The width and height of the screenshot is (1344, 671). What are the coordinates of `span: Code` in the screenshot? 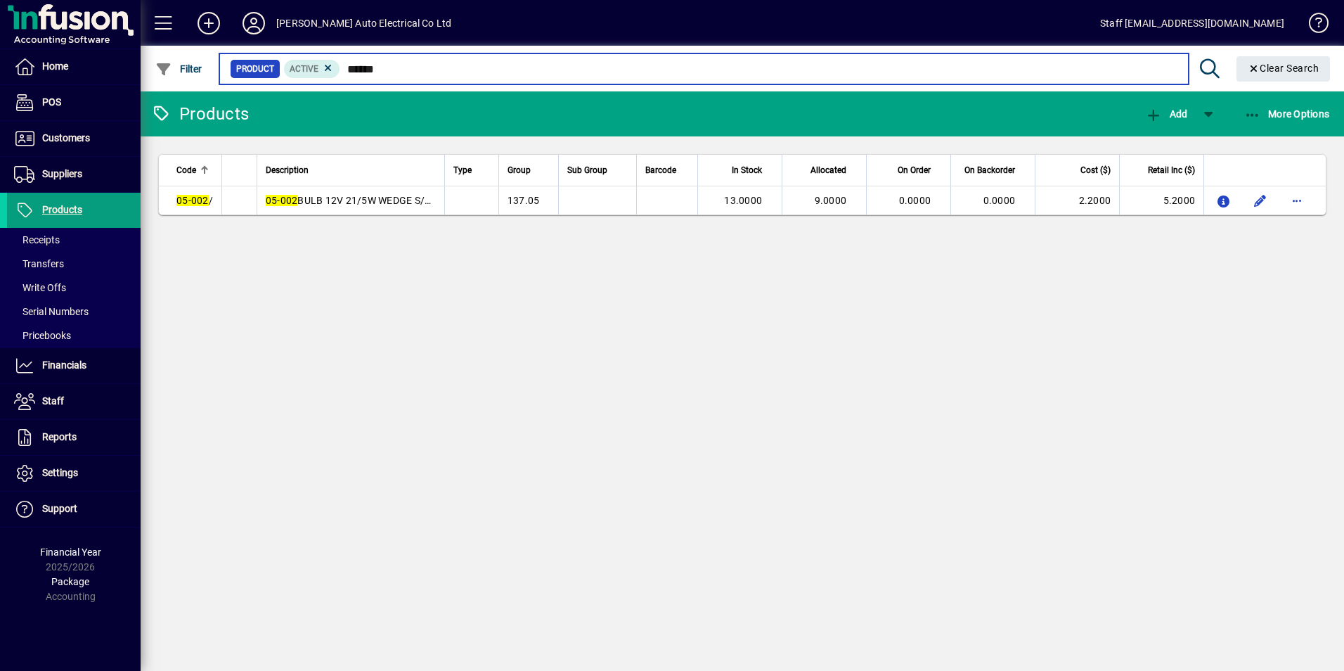 It's located at (186, 170).